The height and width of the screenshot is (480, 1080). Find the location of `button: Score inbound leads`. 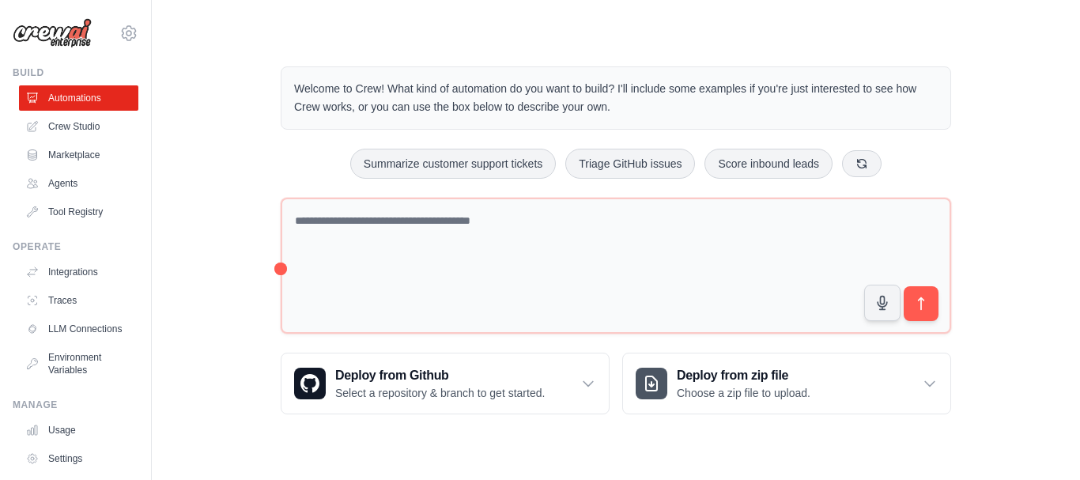

button: Score inbound leads is located at coordinates (769, 164).